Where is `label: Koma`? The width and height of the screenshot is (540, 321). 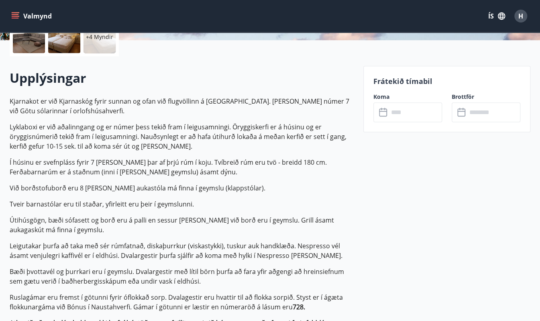
label: Koma is located at coordinates (408, 97).